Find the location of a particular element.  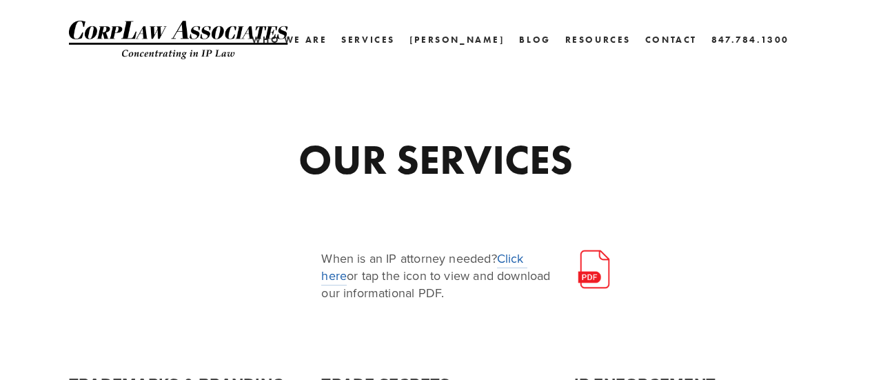

a: Click here is located at coordinates (424, 267).